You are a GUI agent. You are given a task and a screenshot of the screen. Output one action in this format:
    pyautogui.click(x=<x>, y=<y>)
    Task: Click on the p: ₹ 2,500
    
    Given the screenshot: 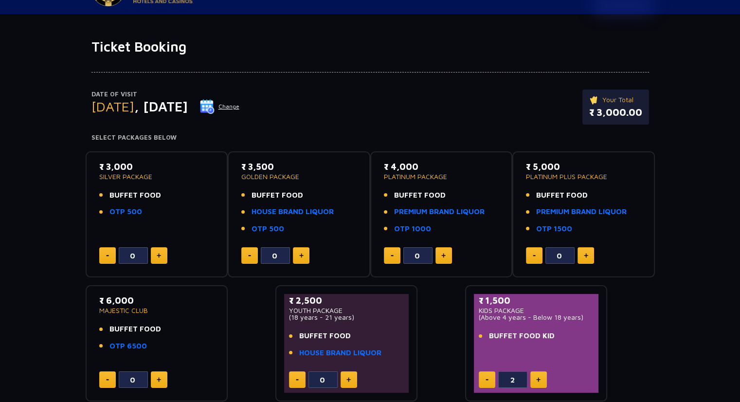 What is the action you would take?
    pyautogui.click(x=346, y=300)
    